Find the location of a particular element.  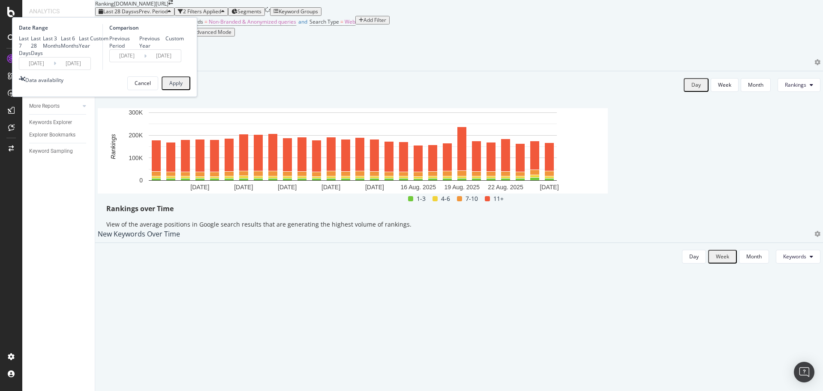

span: 7-10 is located at coordinates (472, 199).